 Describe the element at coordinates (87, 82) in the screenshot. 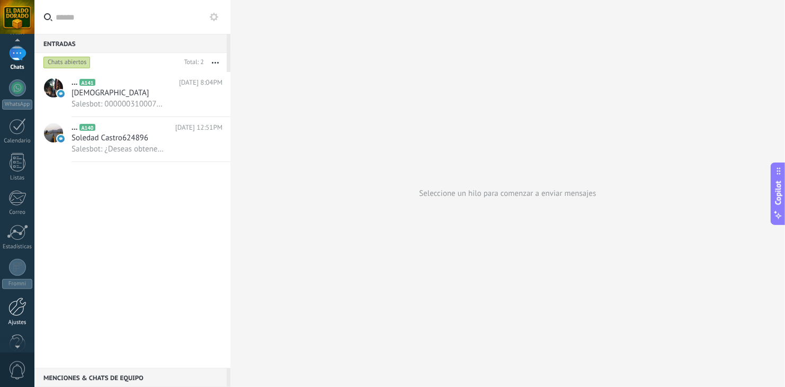

I see `span: A141` at that location.